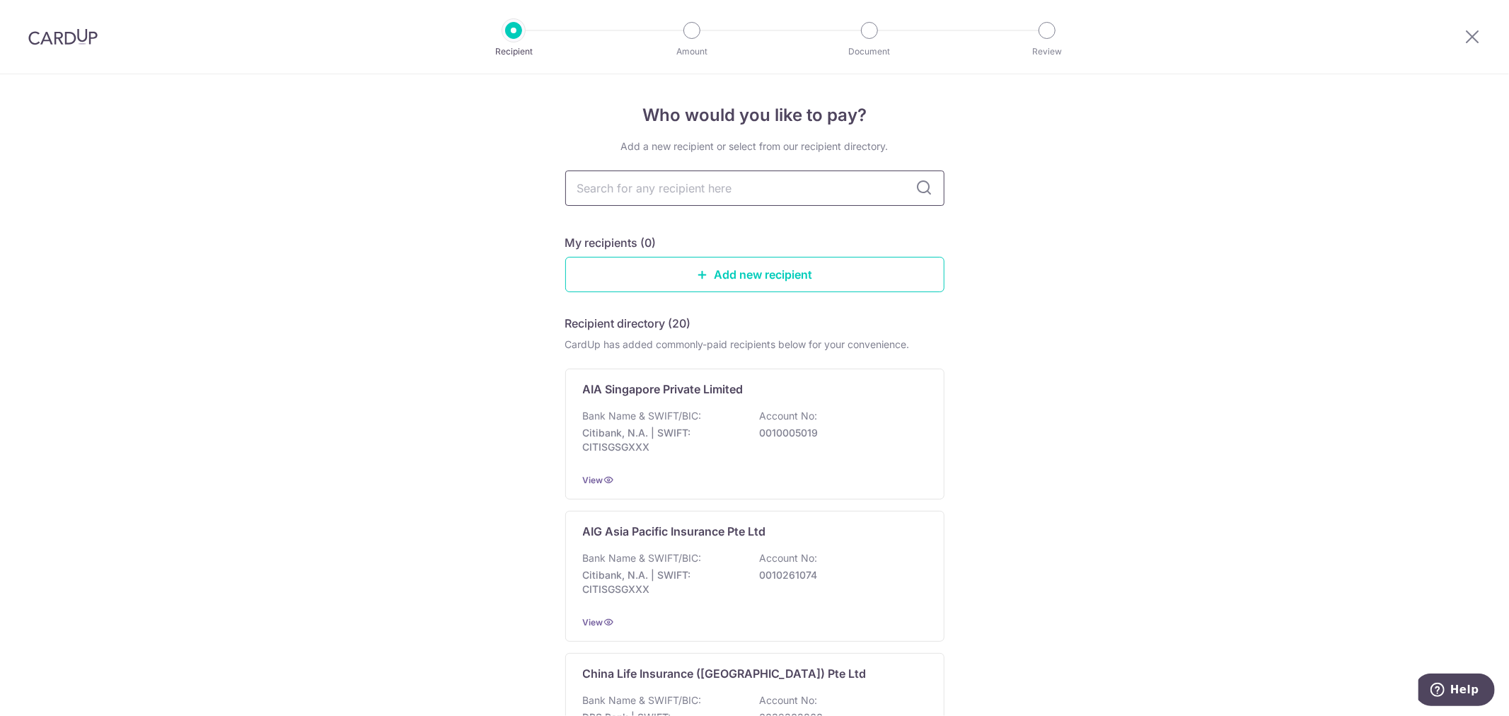 Image resolution: width=1509 pixels, height=716 pixels. What do you see at coordinates (663, 389) in the screenshot?
I see `p: AIA Singapore Private Limited` at bounding box center [663, 389].